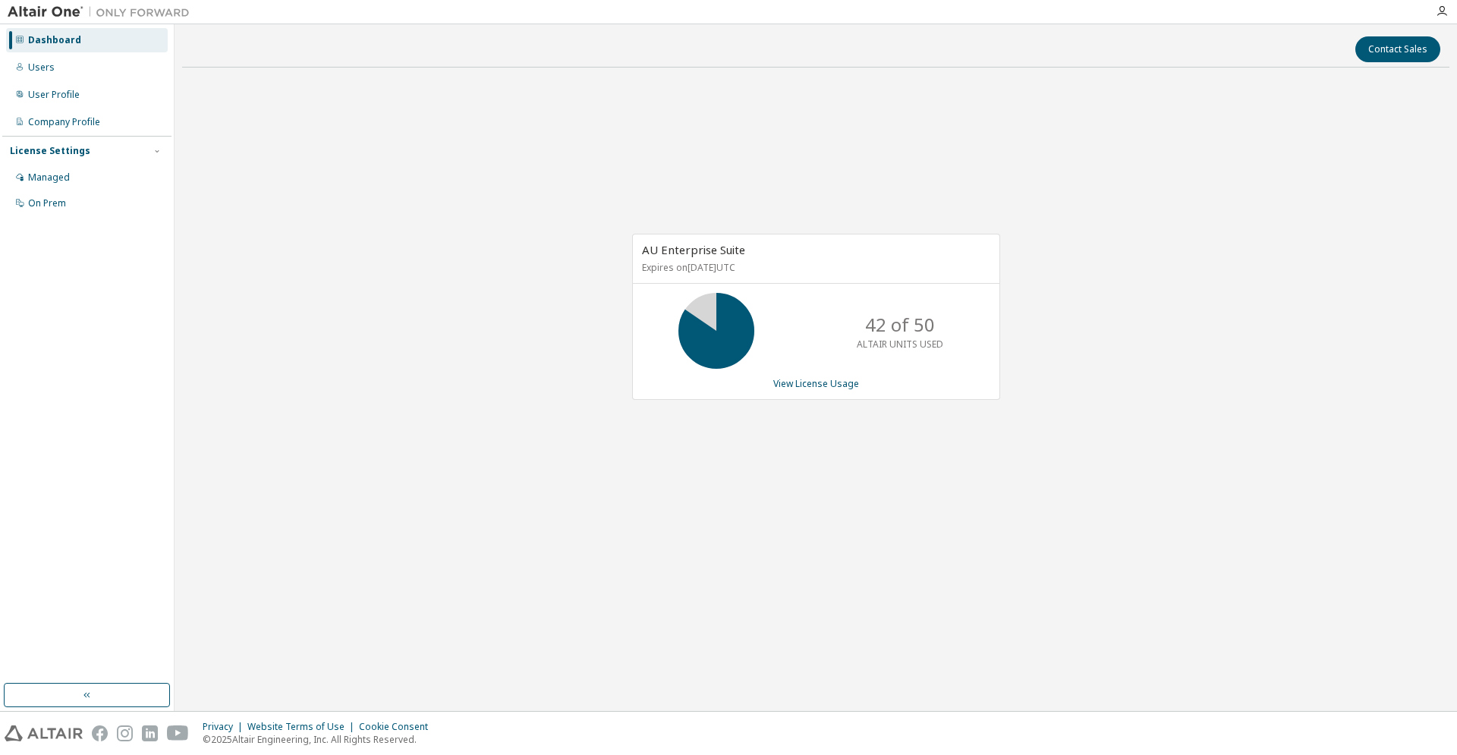 This screenshot has width=1457, height=755. I want to click on img: youtube.svg, so click(178, 733).